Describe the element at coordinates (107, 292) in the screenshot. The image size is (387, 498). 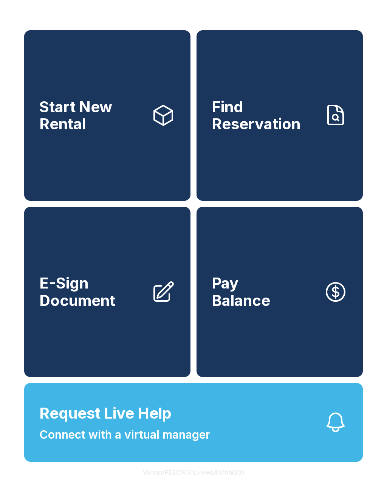
I see `a: E-Sign Document` at that location.